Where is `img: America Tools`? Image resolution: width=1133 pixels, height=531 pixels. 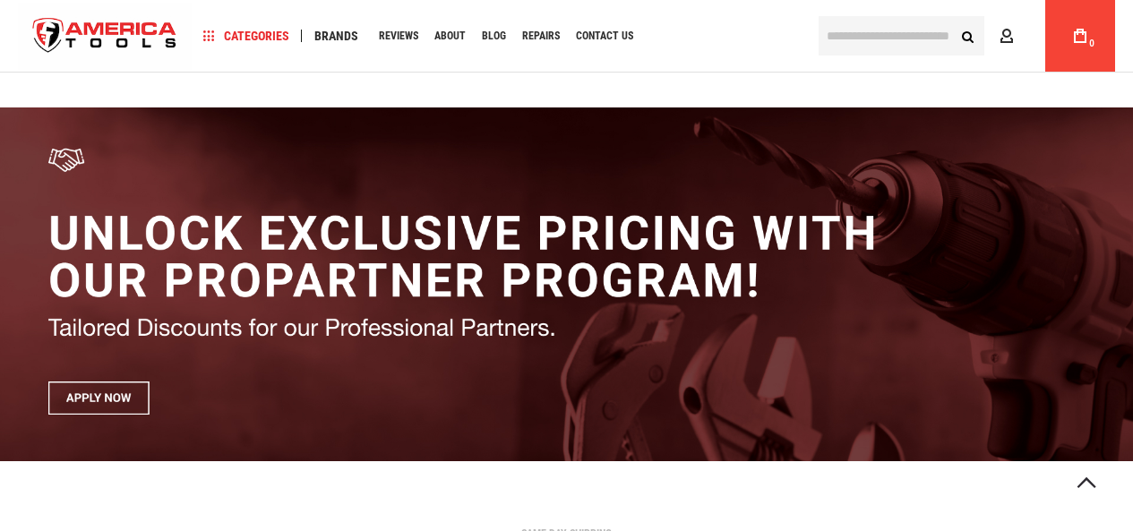 img: America Tools is located at coordinates (105, 36).